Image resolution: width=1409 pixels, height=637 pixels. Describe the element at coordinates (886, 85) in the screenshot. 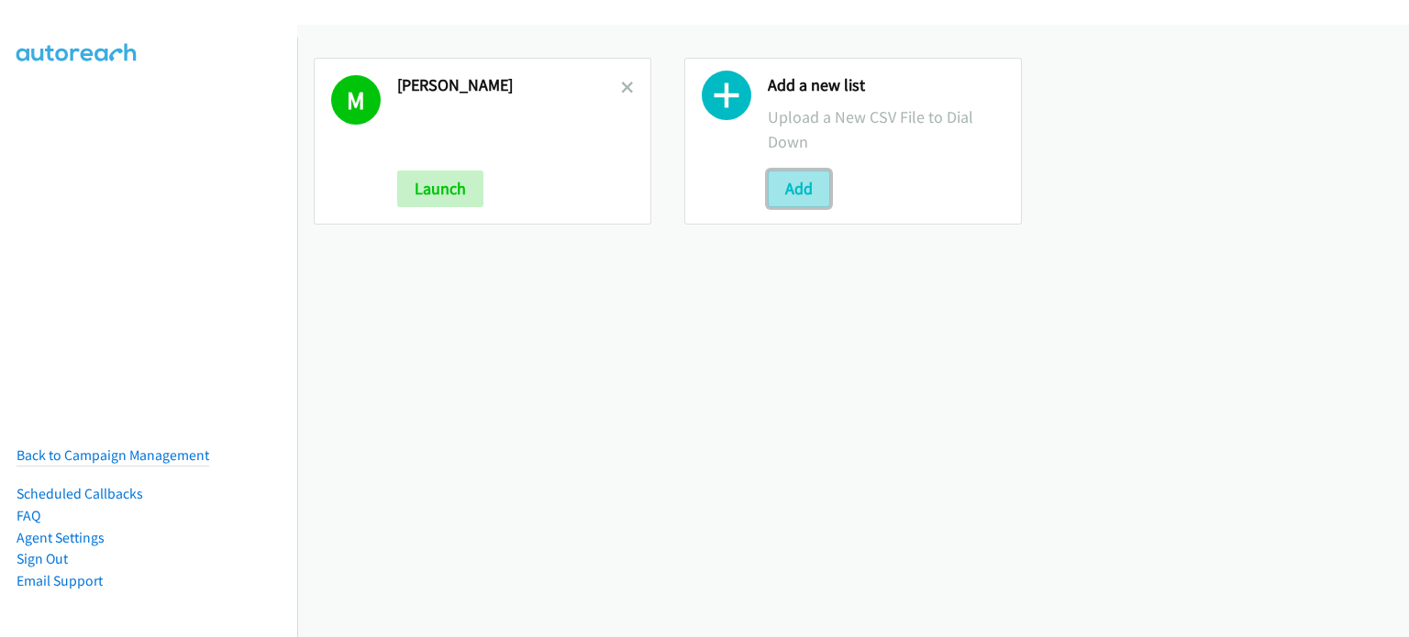

I see `h2: Add a new list` at that location.